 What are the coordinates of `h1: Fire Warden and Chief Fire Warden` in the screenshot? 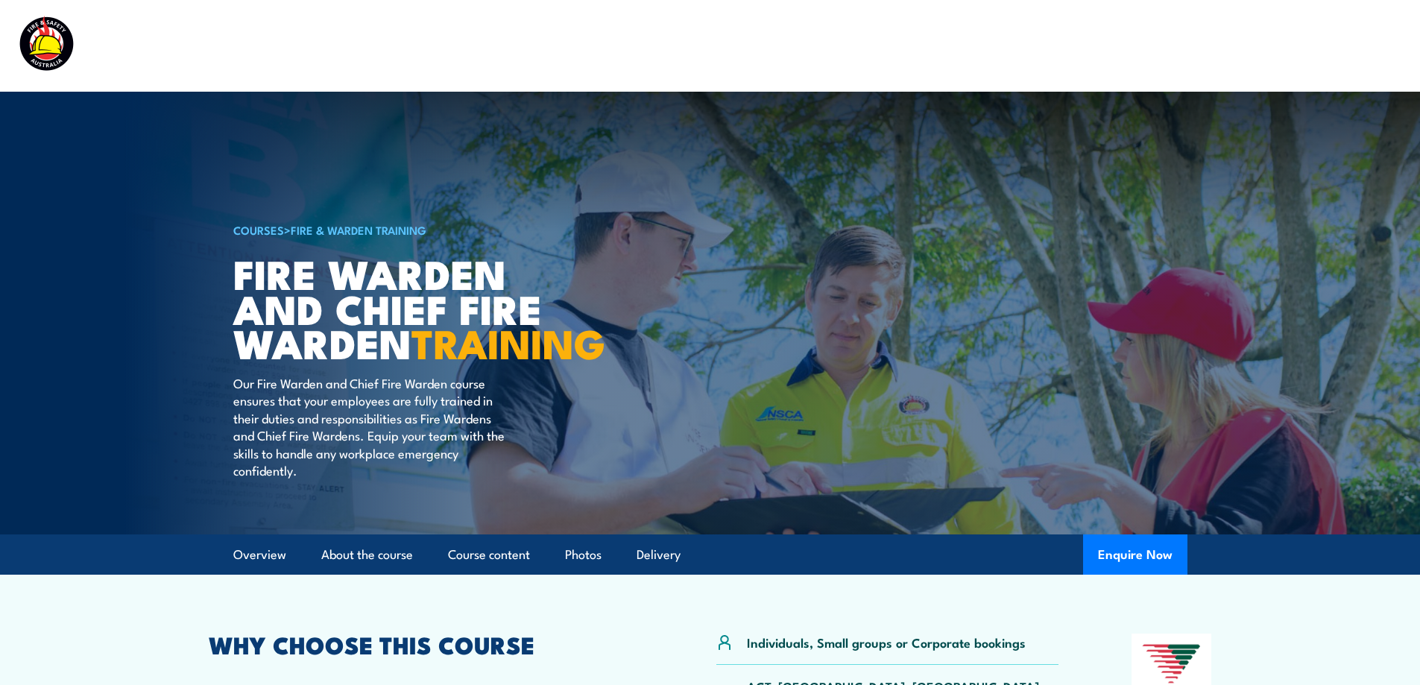 It's located at (417, 308).